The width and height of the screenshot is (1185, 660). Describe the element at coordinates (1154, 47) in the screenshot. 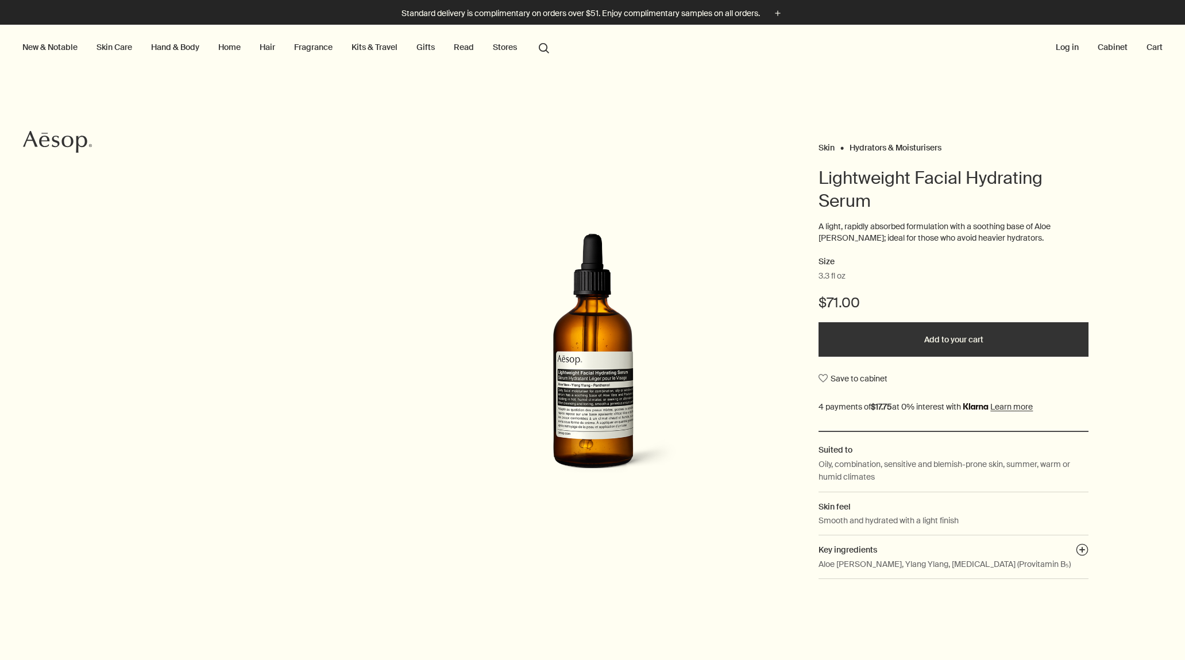

I see `button: Cart` at that location.